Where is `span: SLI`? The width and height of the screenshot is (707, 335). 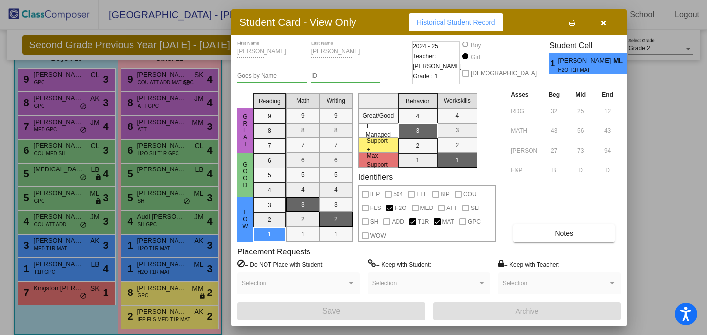
span: SLI is located at coordinates (475, 208).